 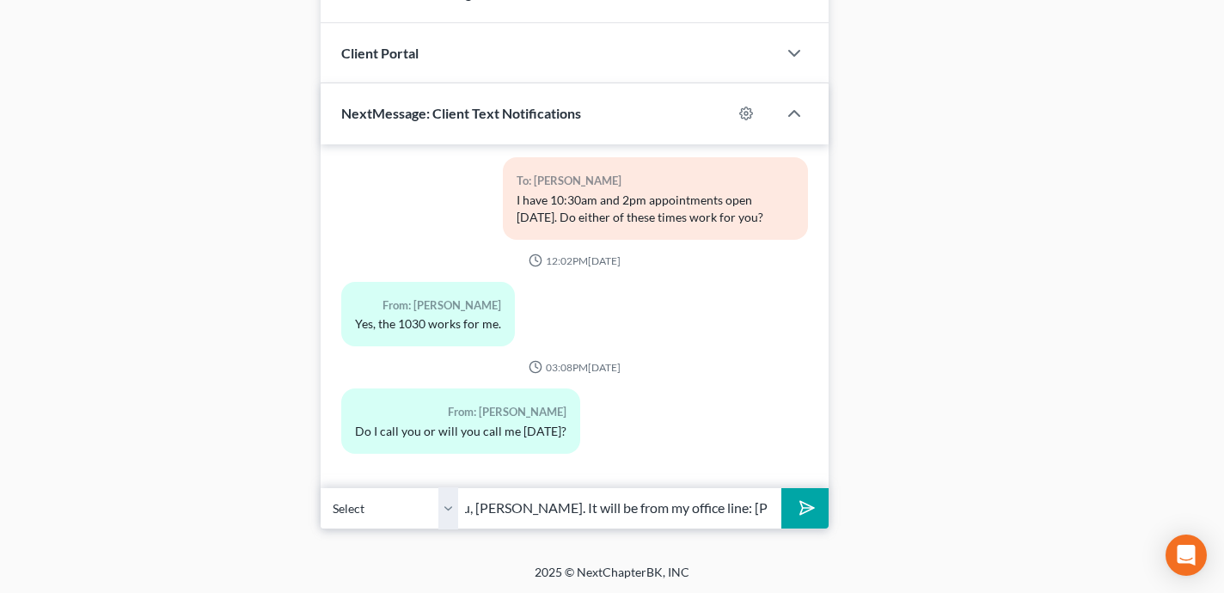 What do you see at coordinates (428, 324) in the screenshot?
I see `div: Yes, the 1030 works for me.` at bounding box center [428, 324].